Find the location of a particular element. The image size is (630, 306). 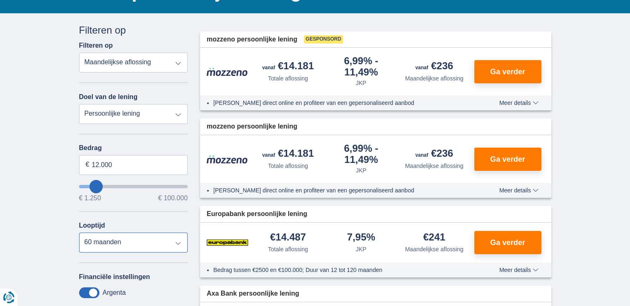

span: Axa Bank persoonlijke lening is located at coordinates (253, 293).